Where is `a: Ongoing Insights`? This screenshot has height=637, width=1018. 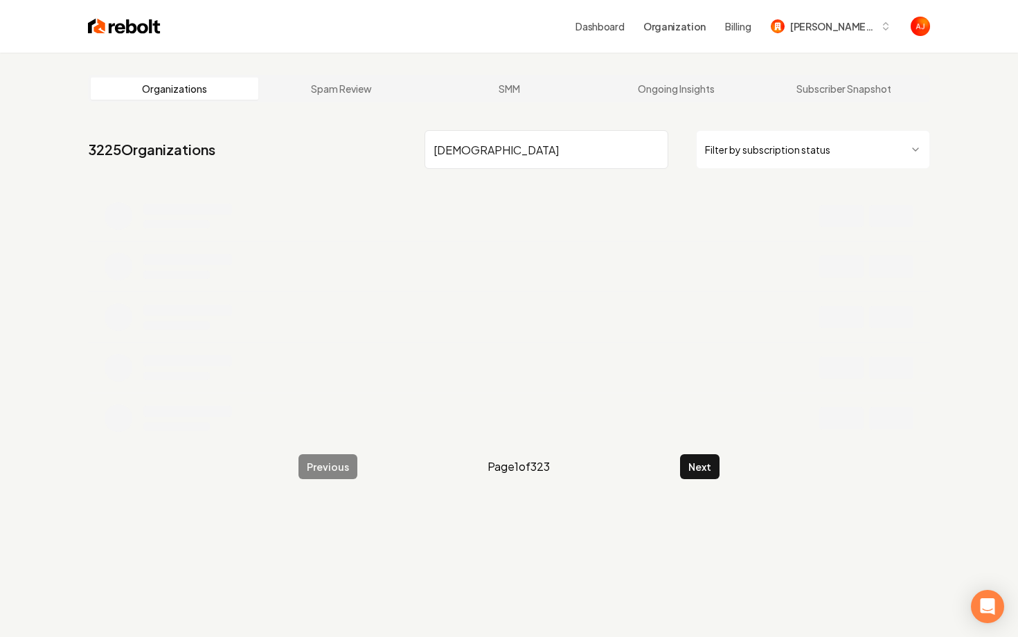
a: Ongoing Insights is located at coordinates (677, 89).